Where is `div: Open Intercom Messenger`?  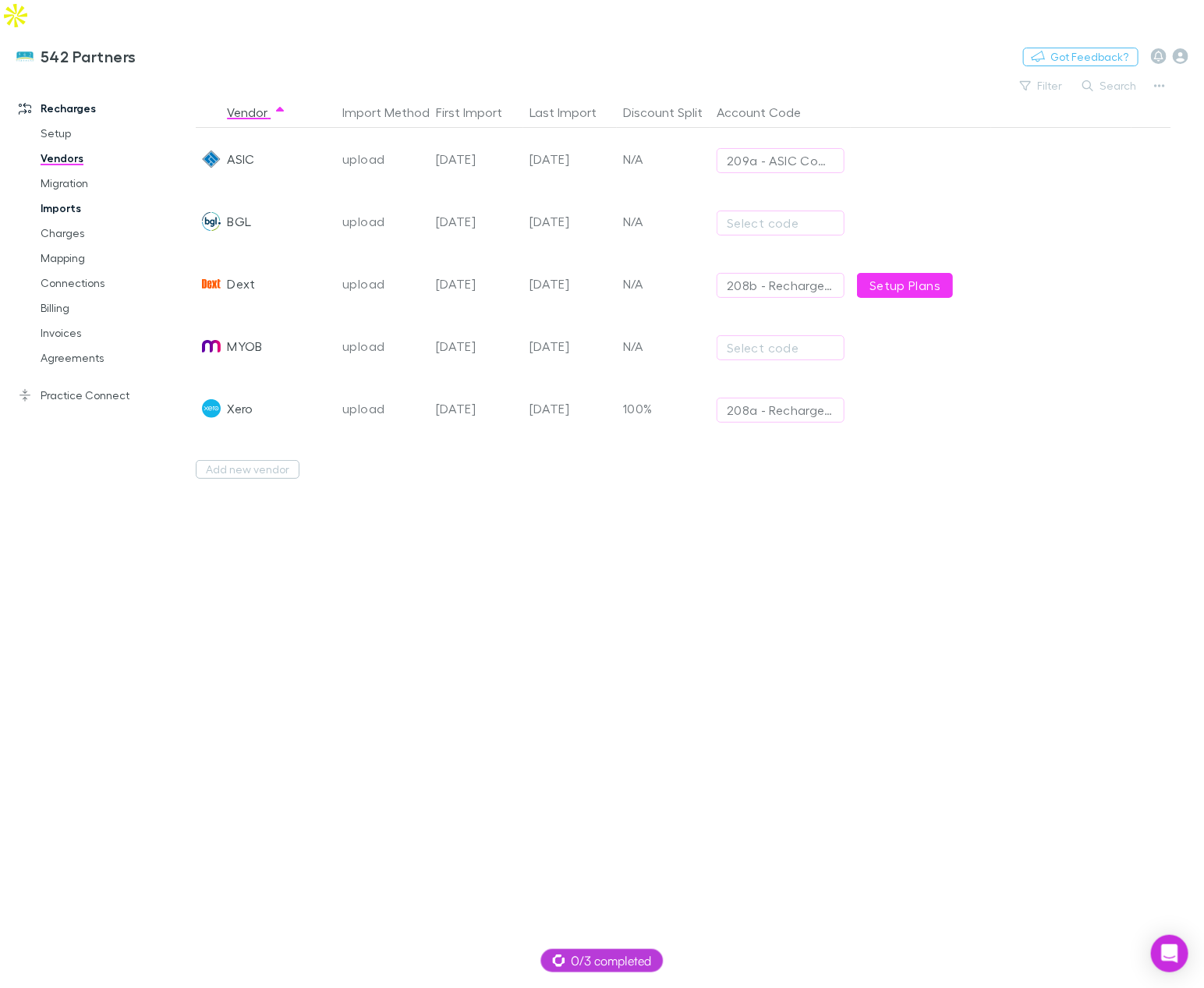 div: Open Intercom Messenger is located at coordinates (1170, 953).